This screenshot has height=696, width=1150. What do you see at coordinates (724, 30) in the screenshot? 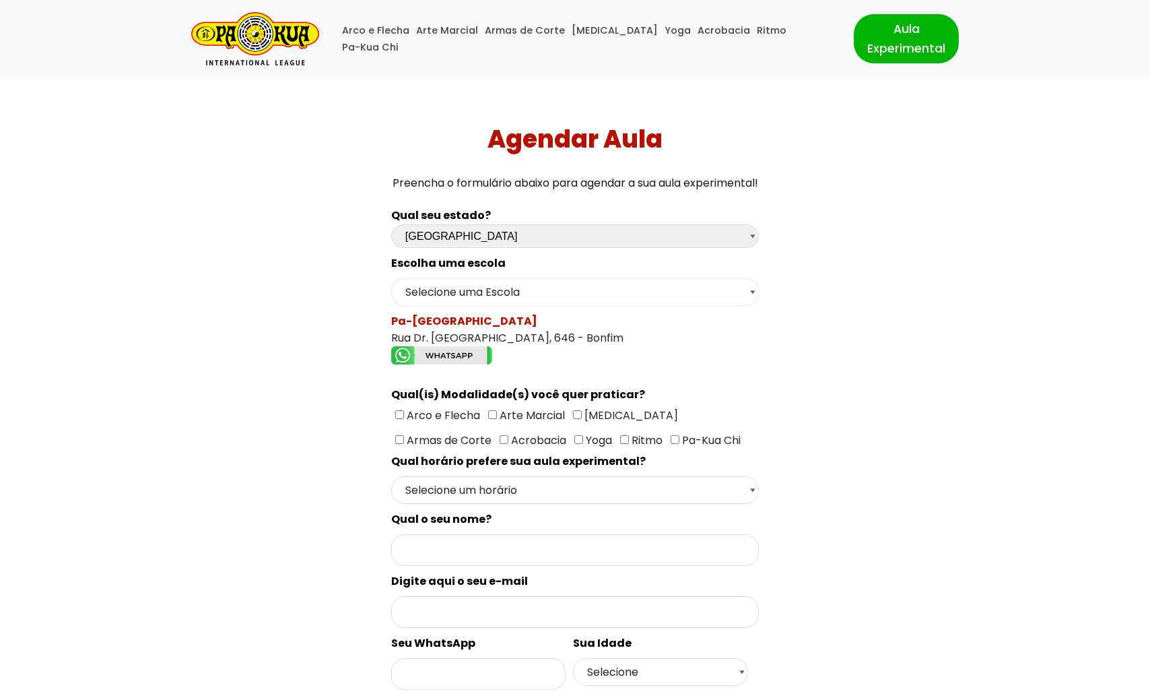
I see `a: Acrobacia` at bounding box center [724, 30].